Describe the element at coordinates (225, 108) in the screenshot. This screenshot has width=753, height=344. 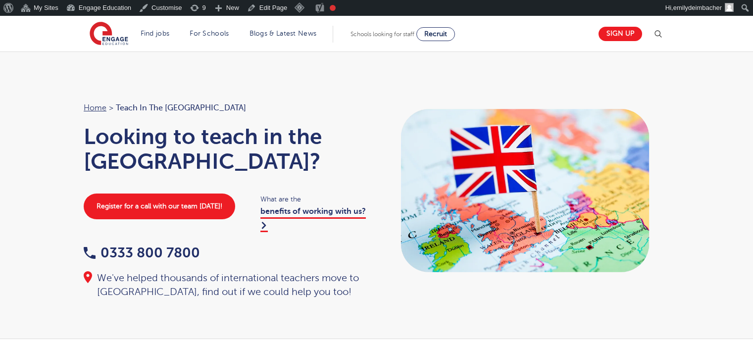
I see `nav: breadcrumb` at that location.